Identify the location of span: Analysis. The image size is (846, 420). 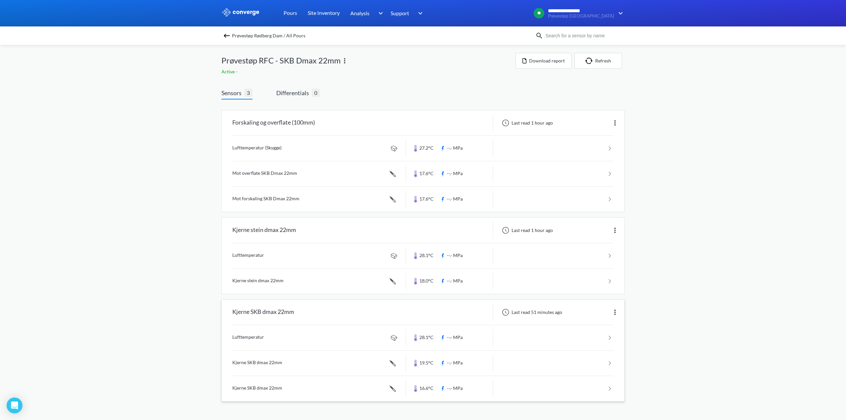
(360, 13).